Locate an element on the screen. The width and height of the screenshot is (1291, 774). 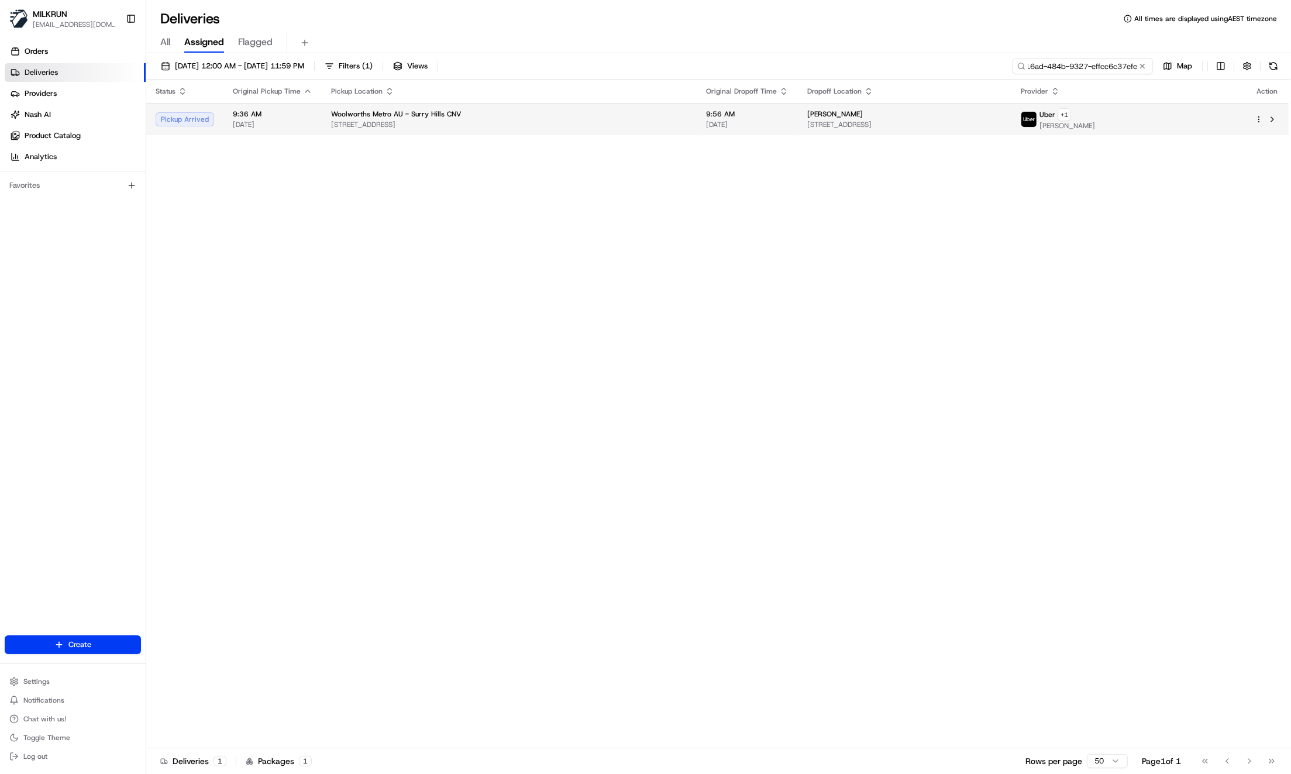
span: Pylon is located at coordinates (129, 202).